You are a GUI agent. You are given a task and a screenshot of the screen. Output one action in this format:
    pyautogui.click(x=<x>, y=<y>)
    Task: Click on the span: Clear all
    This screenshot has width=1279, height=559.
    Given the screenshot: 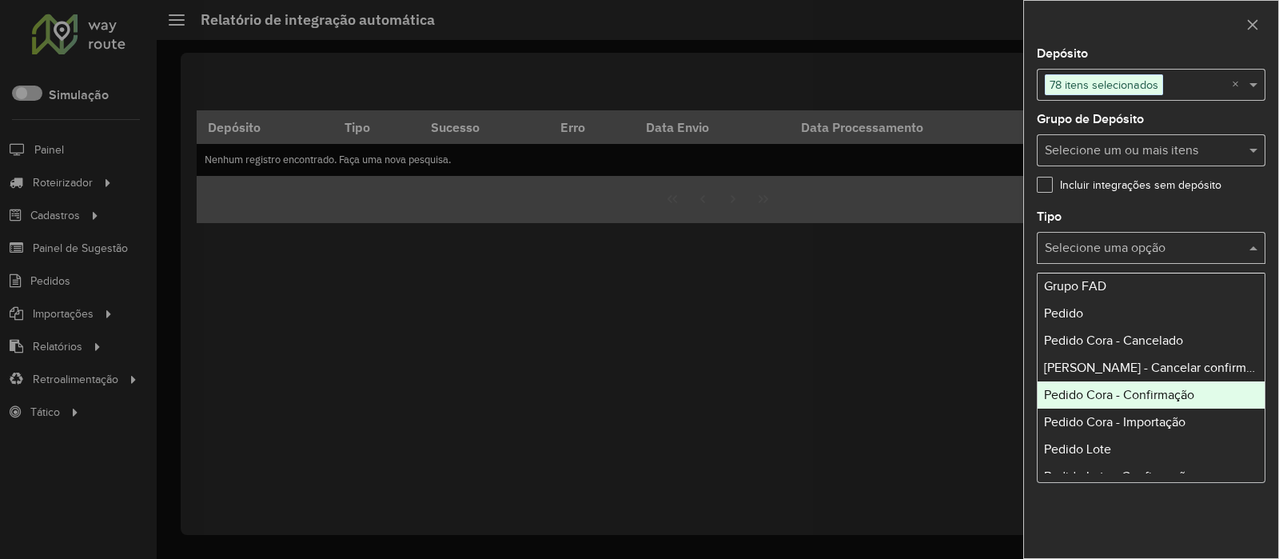 What is the action you would take?
    pyautogui.click(x=1238, y=85)
    